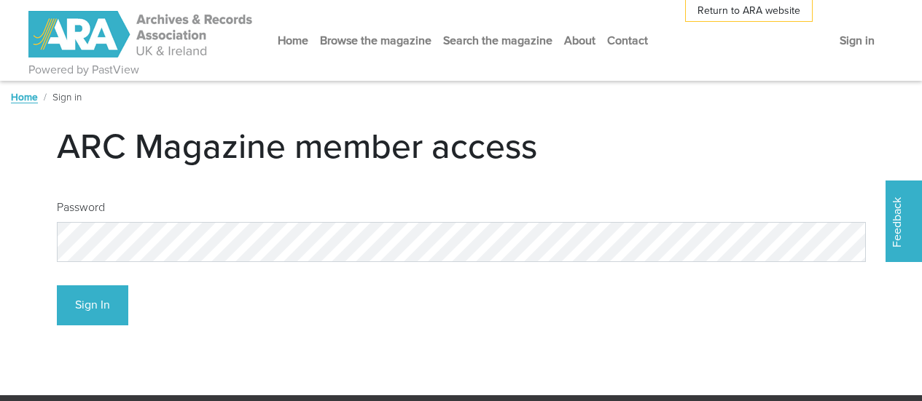 This screenshot has height=401, width=922. Describe the element at coordinates (84, 70) in the screenshot. I see `a: Powered by PastView` at that location.